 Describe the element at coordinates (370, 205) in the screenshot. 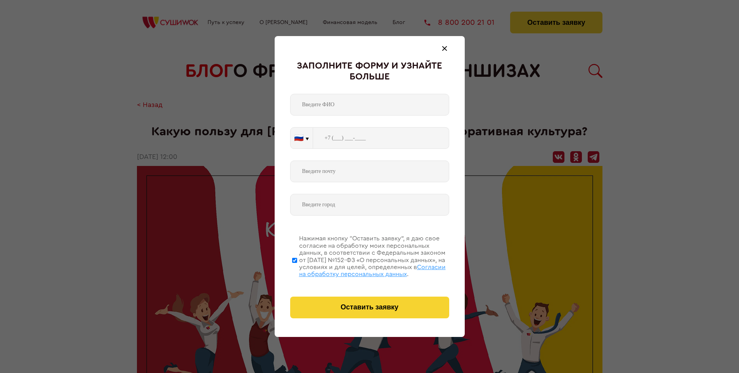

I see `input: Введите город` at that location.